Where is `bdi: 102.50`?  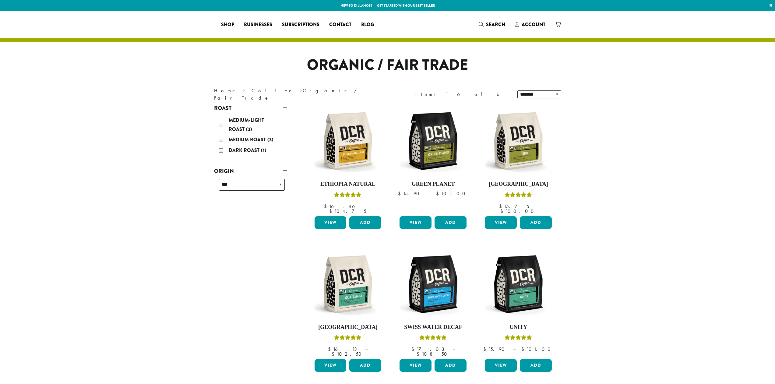
bdi: 102.50 is located at coordinates (348, 354).